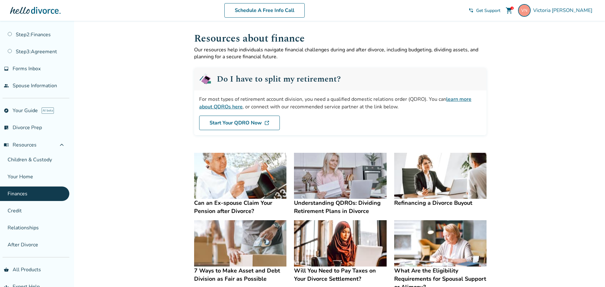  What do you see at coordinates (6, 270) in the screenshot?
I see `span: shopping_basket` at bounding box center [6, 270].